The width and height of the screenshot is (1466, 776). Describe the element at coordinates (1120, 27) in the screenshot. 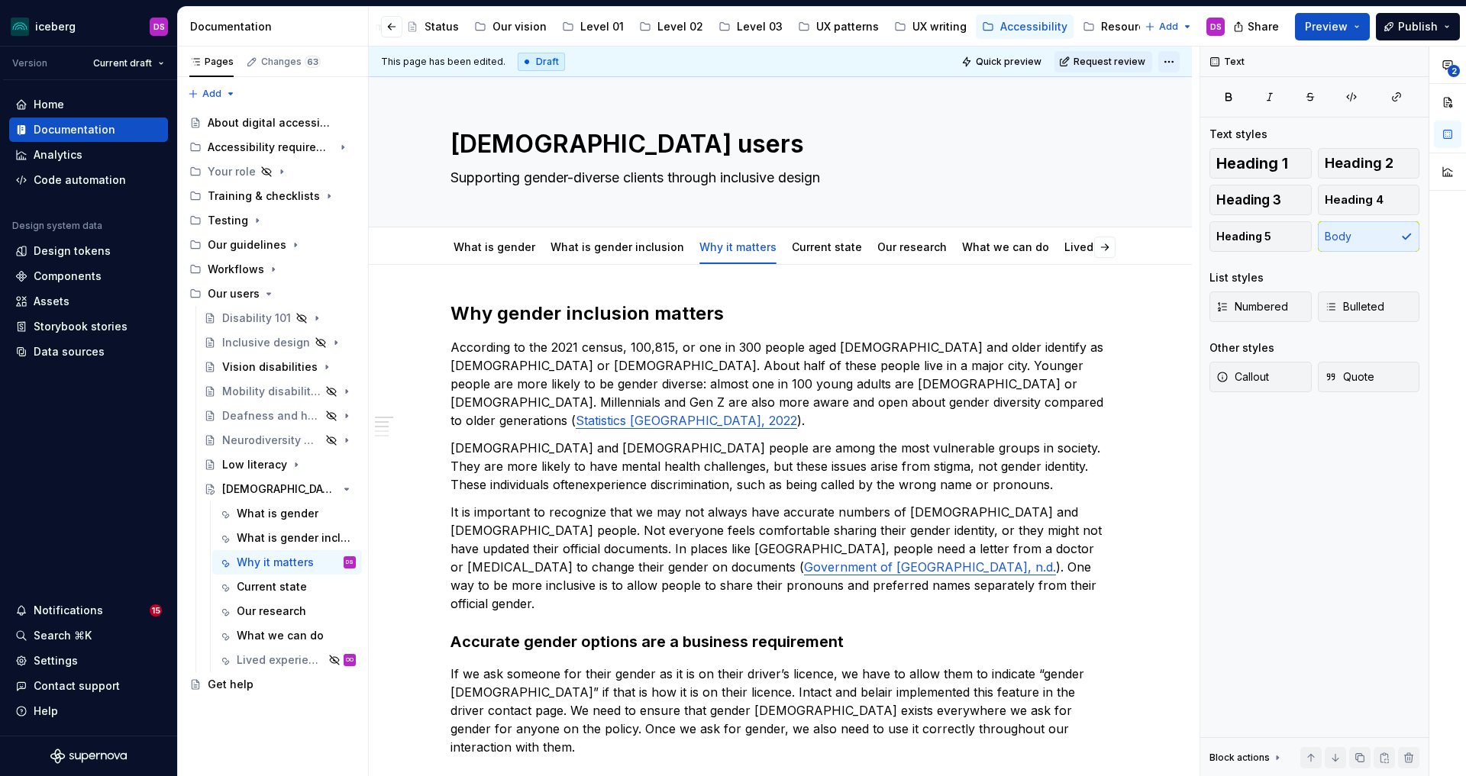

I see `a: Resources` at that location.